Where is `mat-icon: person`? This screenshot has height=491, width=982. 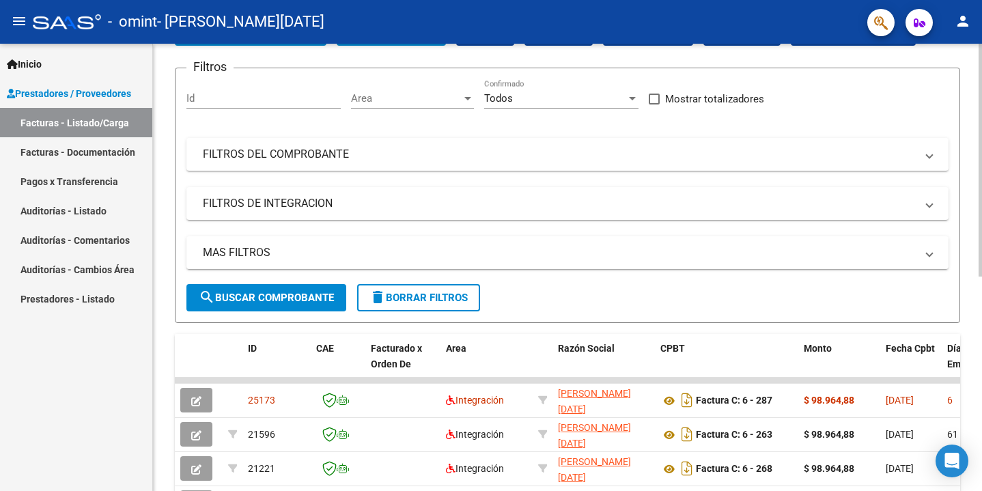
mat-icon: person is located at coordinates (963, 21).